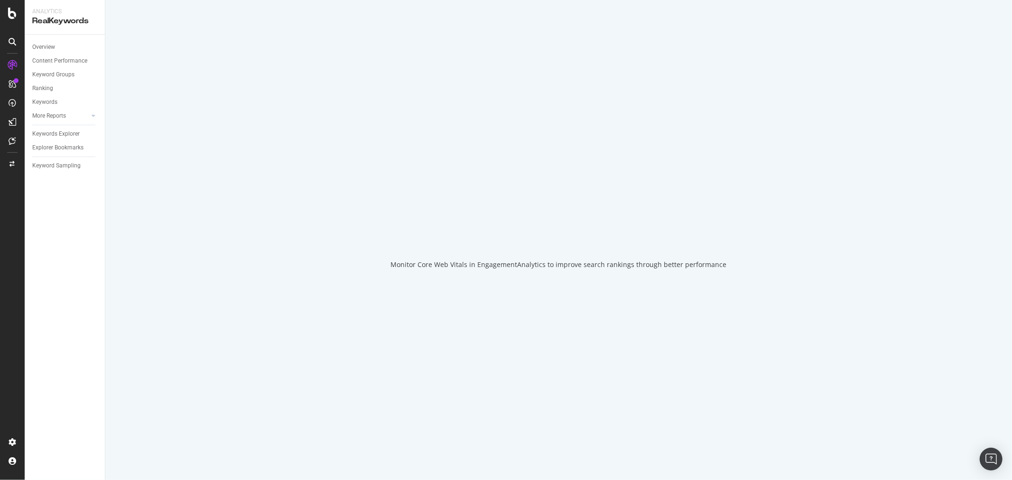 This screenshot has width=1012, height=480. What do you see at coordinates (58, 148) in the screenshot?
I see `div: Explorer Bookmarks` at bounding box center [58, 148].